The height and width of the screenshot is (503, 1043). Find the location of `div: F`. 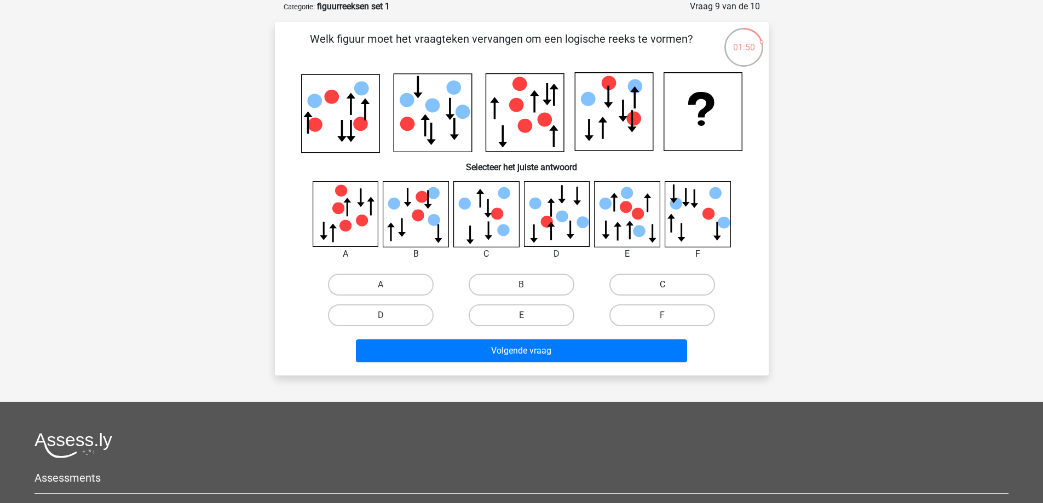

div: F is located at coordinates (698, 254).